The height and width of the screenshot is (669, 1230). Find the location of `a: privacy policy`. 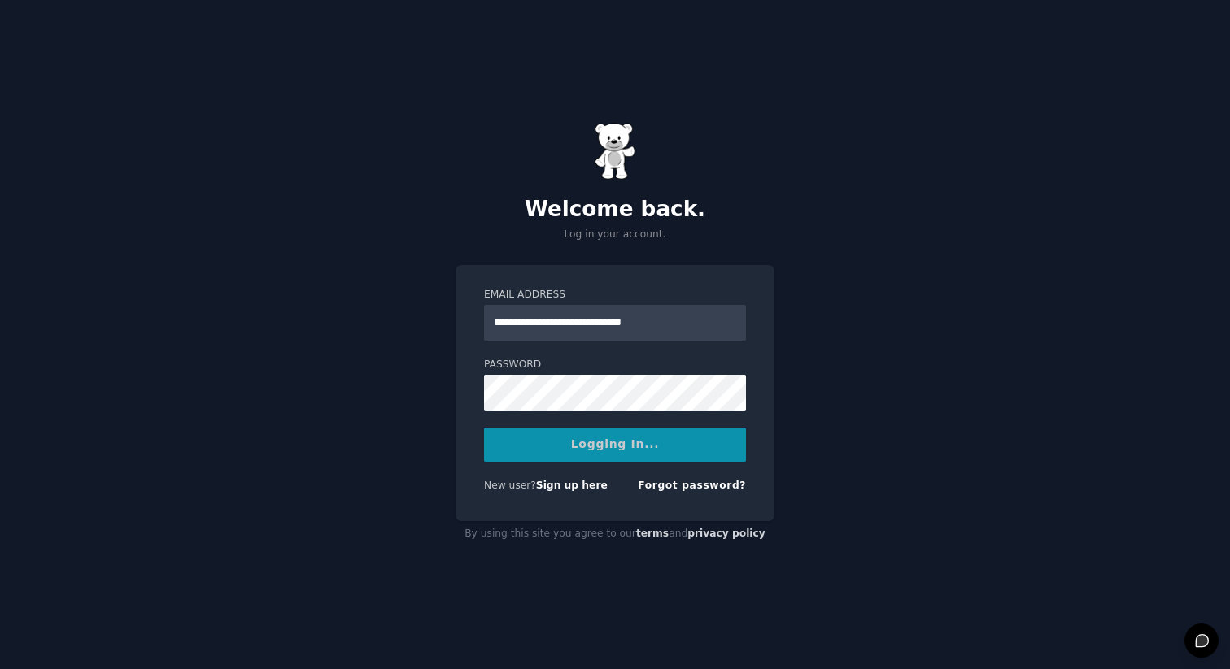

a: privacy policy is located at coordinates (726, 534).